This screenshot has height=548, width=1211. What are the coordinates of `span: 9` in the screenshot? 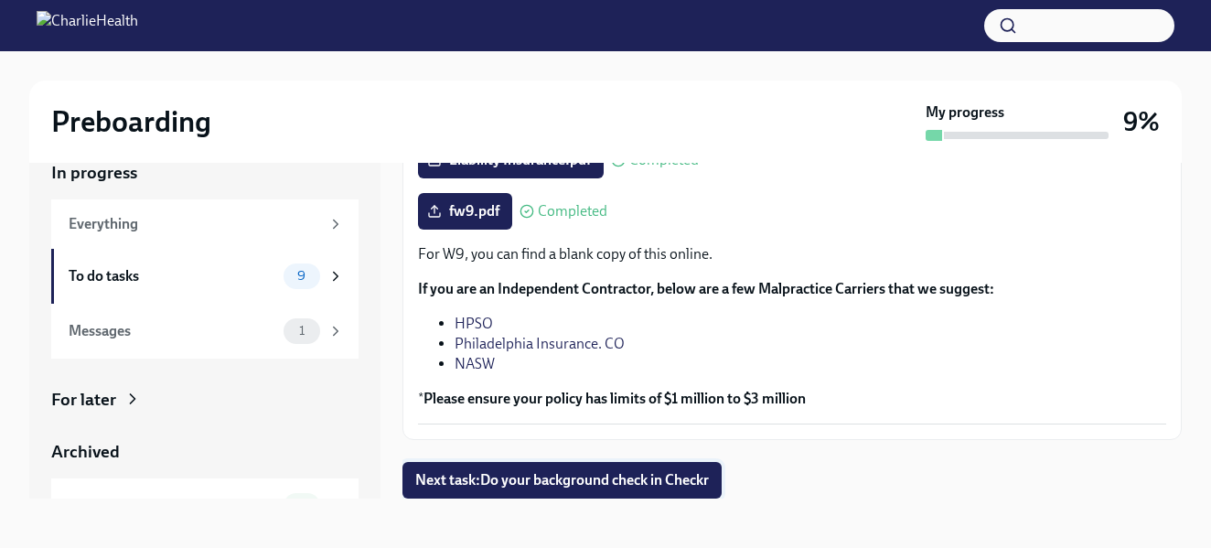 It's located at (301, 275).